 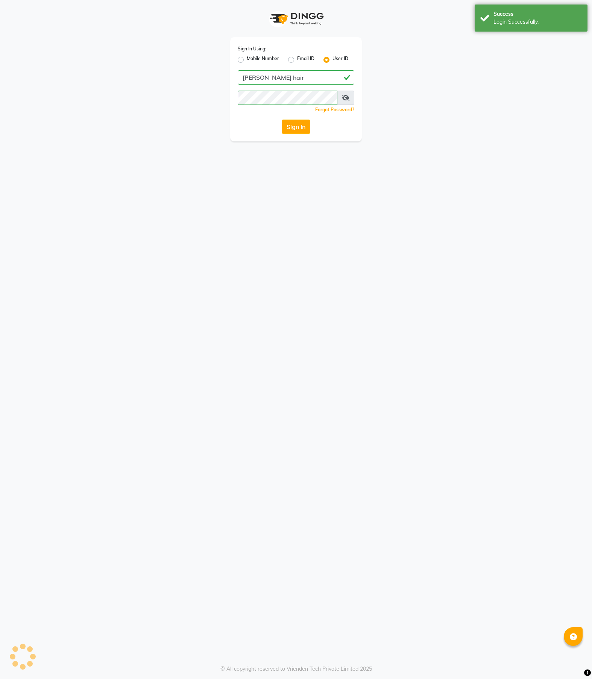 What do you see at coordinates (537, 14) in the screenshot?
I see `div: Success` at bounding box center [537, 14].